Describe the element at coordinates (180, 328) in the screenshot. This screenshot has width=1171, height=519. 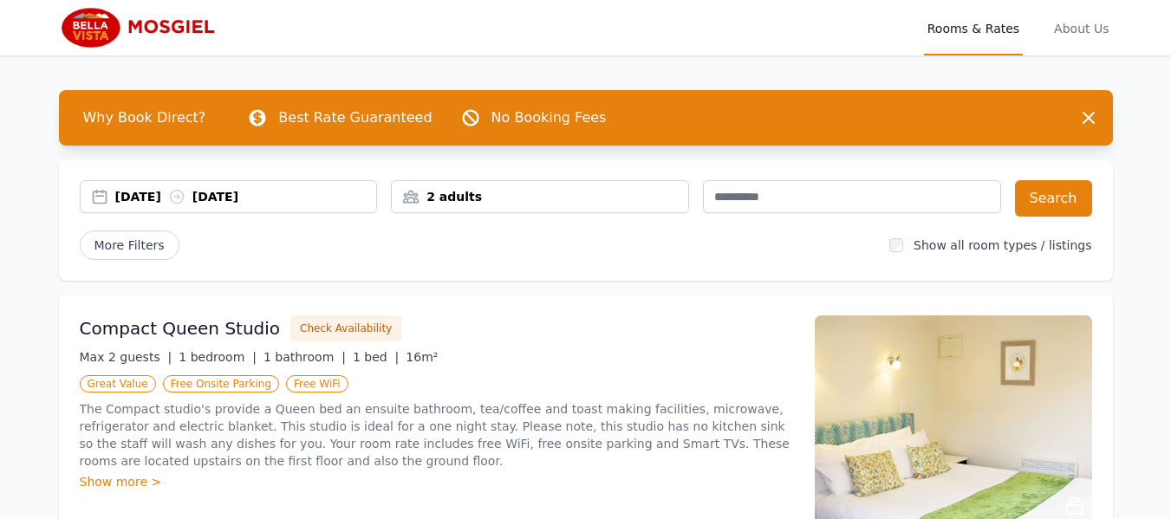
I see `h3: Compact Queen Studio` at that location.